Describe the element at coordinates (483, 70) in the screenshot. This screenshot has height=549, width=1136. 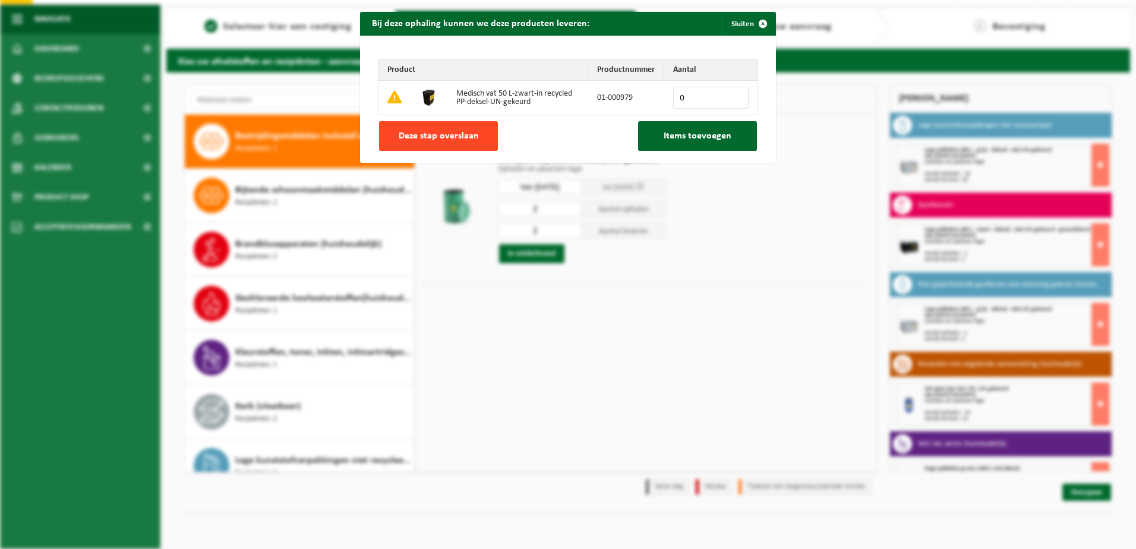
I see `th: Product` at that location.